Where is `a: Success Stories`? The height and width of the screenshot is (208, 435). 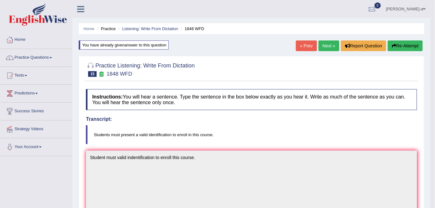 a: Success Stories is located at coordinates (36, 111).